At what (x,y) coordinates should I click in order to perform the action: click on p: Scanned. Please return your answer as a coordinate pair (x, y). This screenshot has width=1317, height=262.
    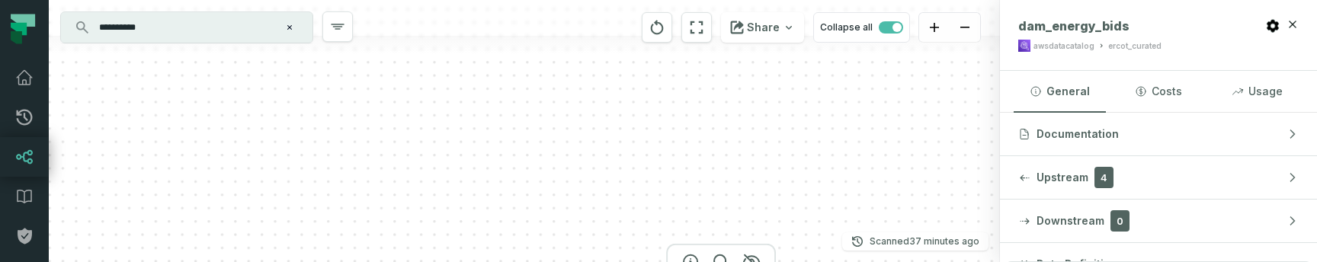
    Looking at the image, I should click on (924, 242).